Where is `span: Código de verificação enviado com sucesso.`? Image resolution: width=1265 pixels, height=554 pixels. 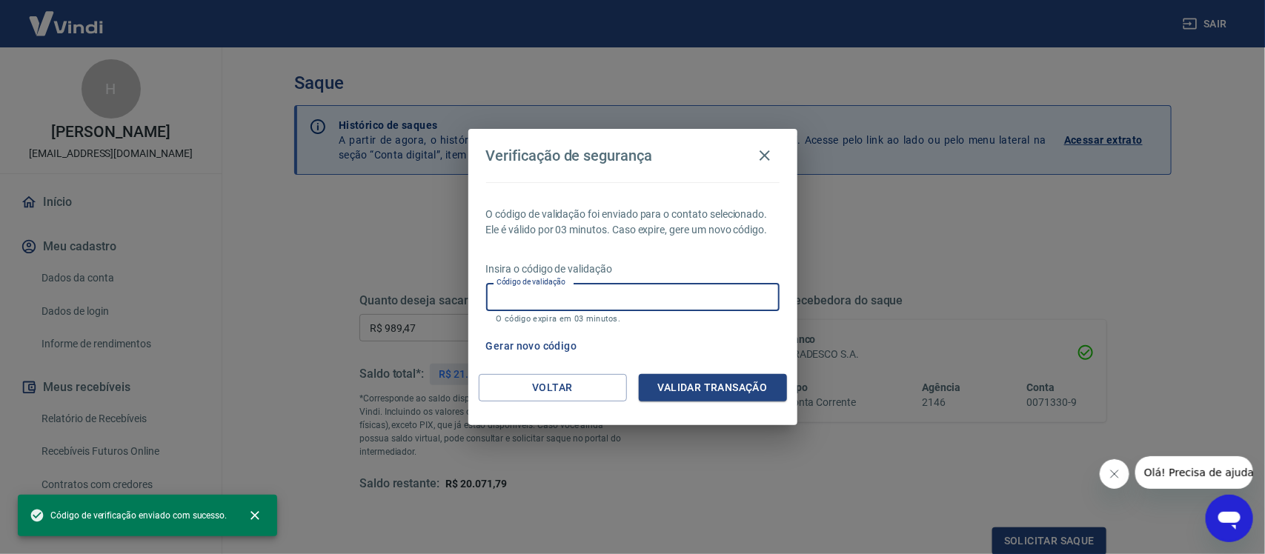 span: Código de verificação enviado com sucesso. is located at coordinates (128, 516).